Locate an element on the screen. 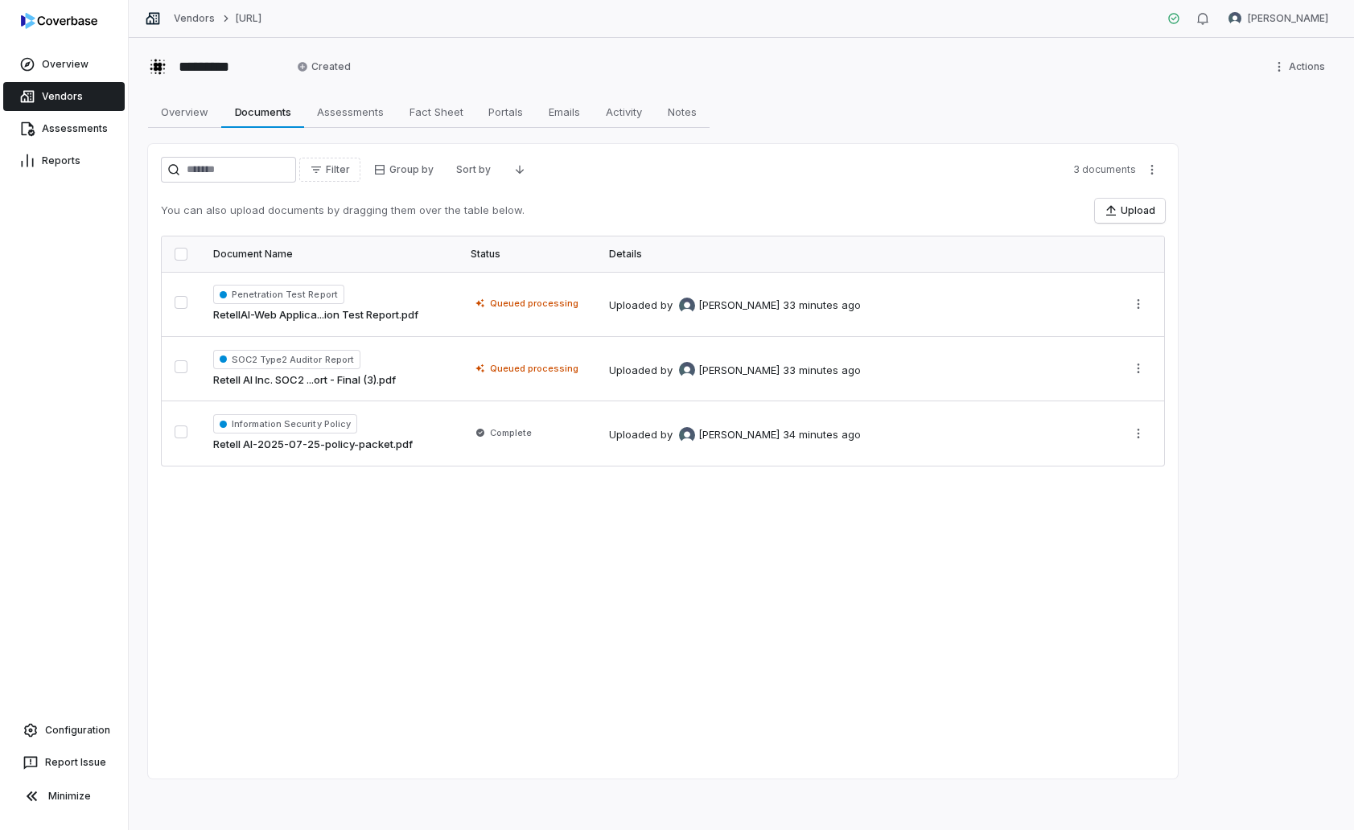 The height and width of the screenshot is (830, 1354). a: Configuration is located at coordinates (64, 730).